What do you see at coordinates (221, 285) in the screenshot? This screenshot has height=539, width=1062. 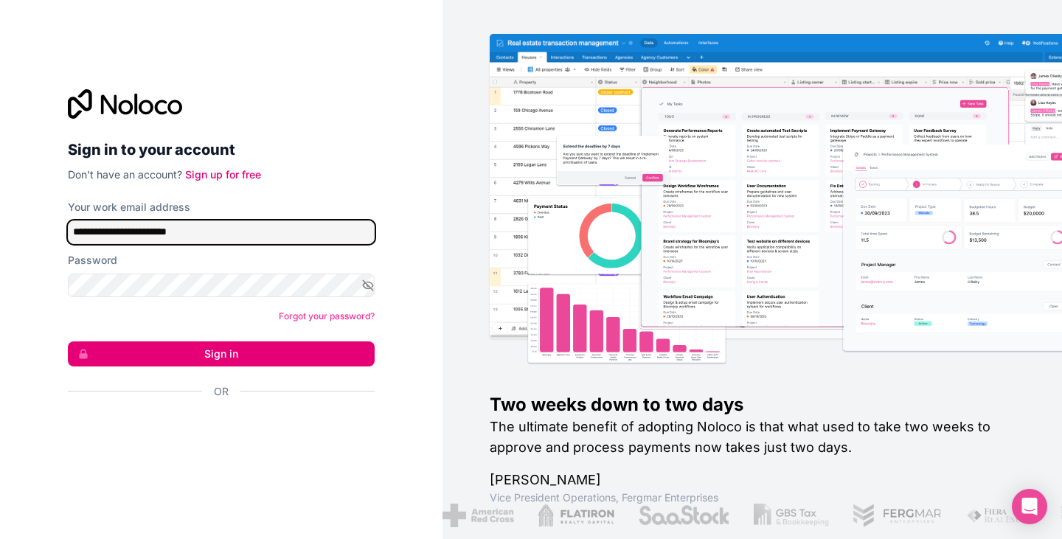 I see `input: Password` at bounding box center [221, 285].